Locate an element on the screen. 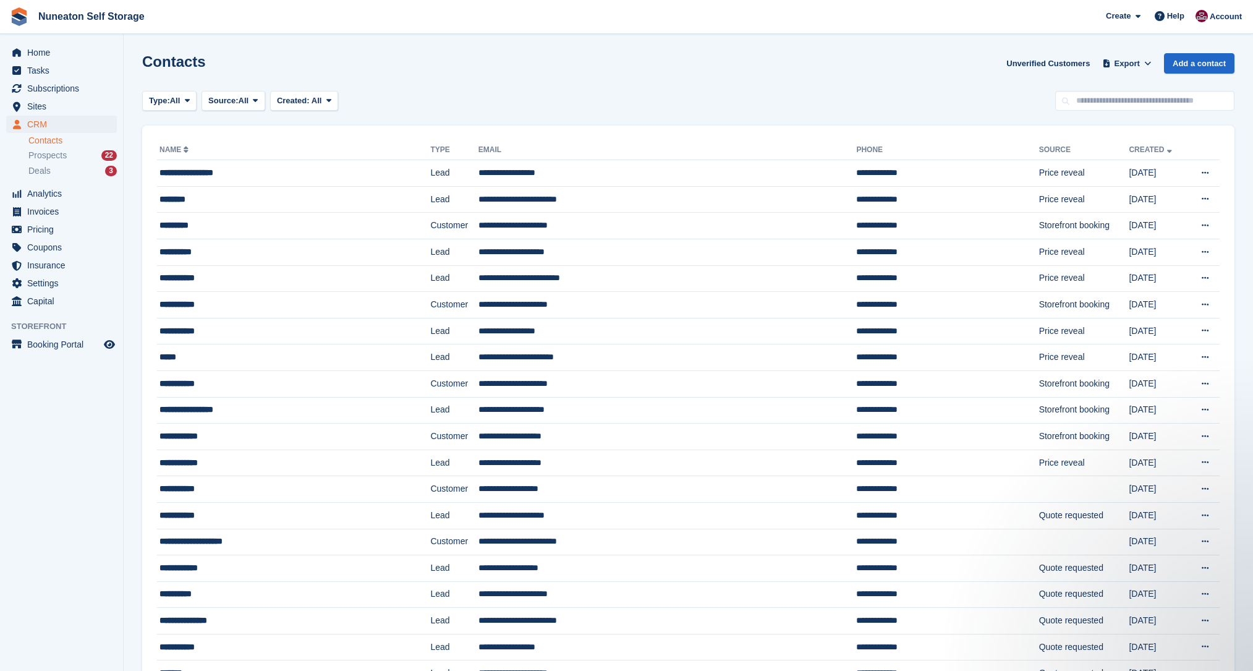  img: stora-icon-8386f47178a22dfd0bd8f6a31ec36ba5ce8667c1dd55bd0f319d3a0aa187defe.svg is located at coordinates (19, 17).